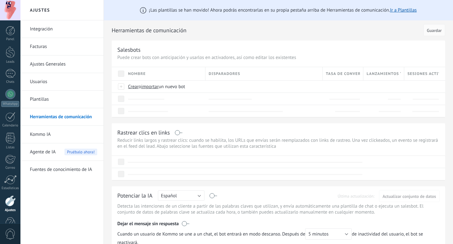  I want to click on div: Correo, so click(10, 168).